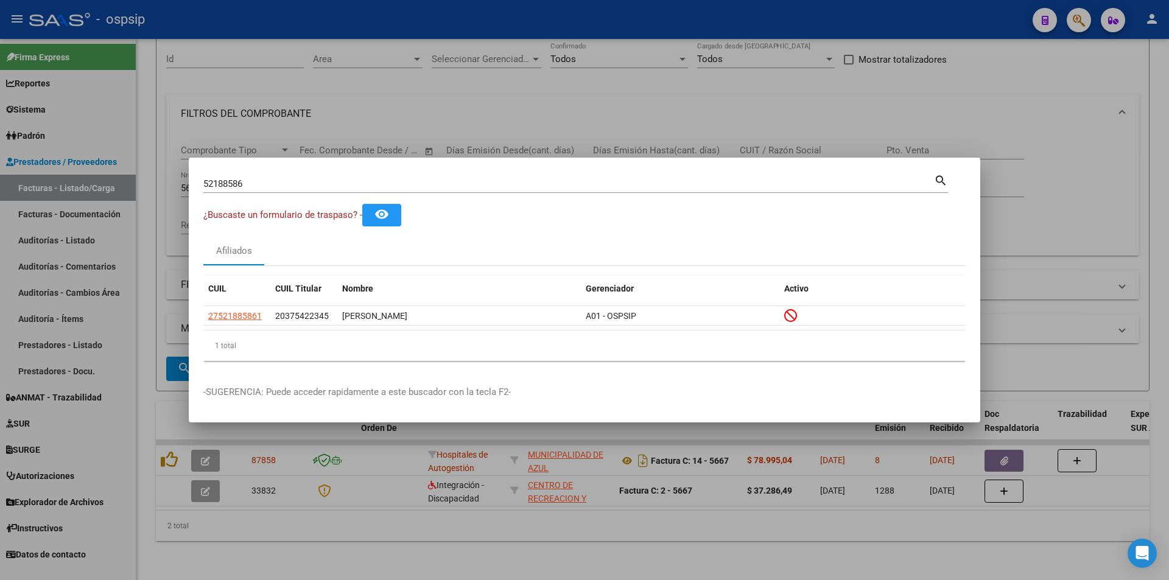 This screenshot has height=580, width=1169. Describe the element at coordinates (282, 215) in the screenshot. I see `span: ¿Buscaste un formulario de traspaso? -` at that location.